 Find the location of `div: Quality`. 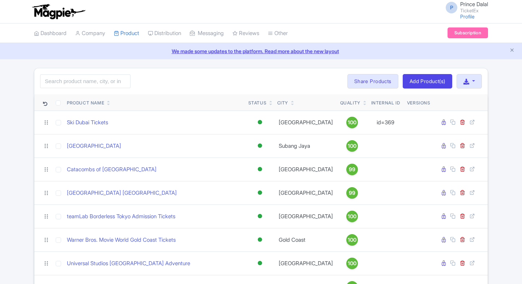

div: Quality is located at coordinates (350, 103).